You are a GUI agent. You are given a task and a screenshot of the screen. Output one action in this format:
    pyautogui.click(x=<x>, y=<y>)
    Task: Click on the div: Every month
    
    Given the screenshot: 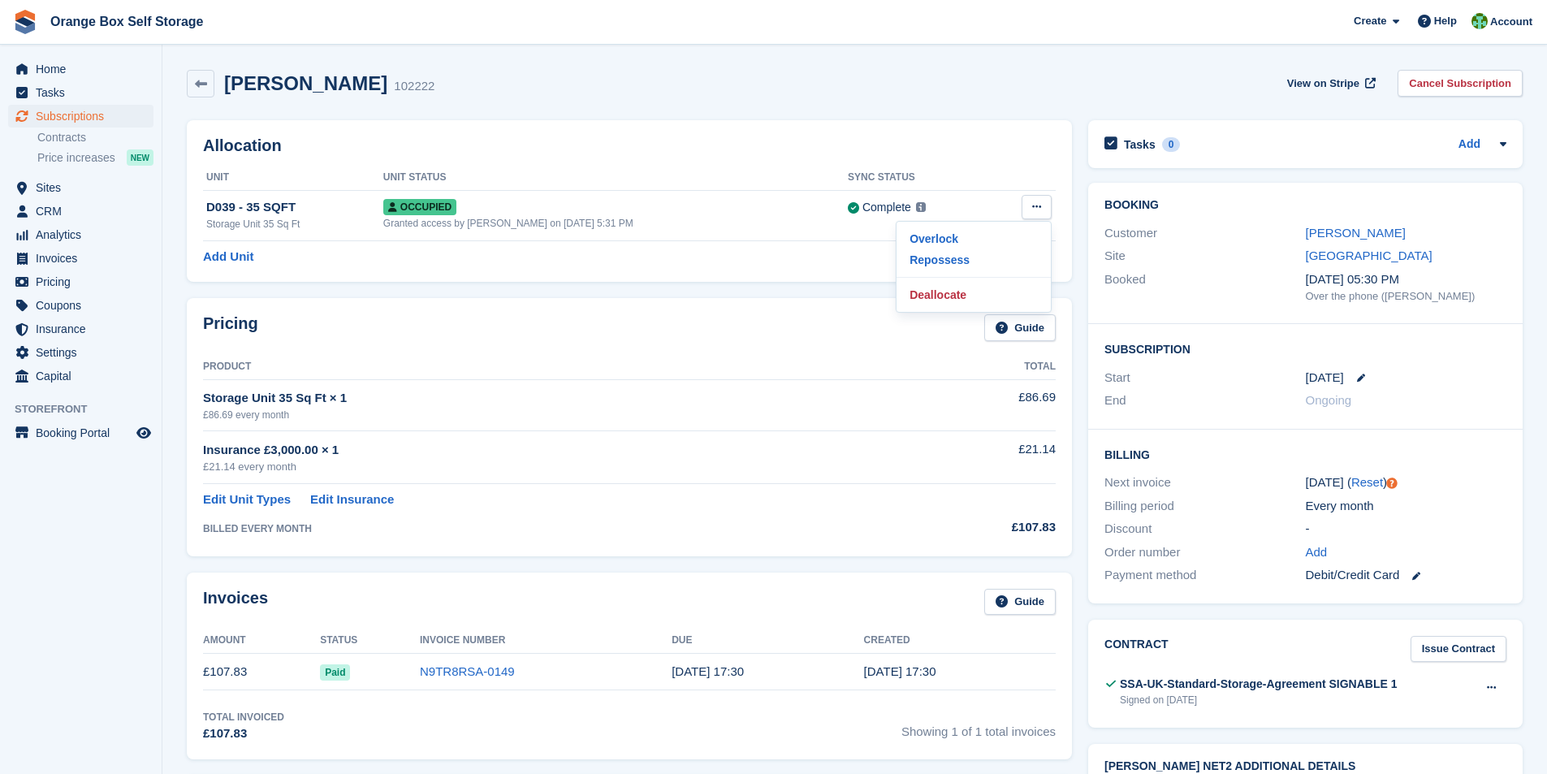 What is the action you would take?
    pyautogui.click(x=1406, y=506)
    